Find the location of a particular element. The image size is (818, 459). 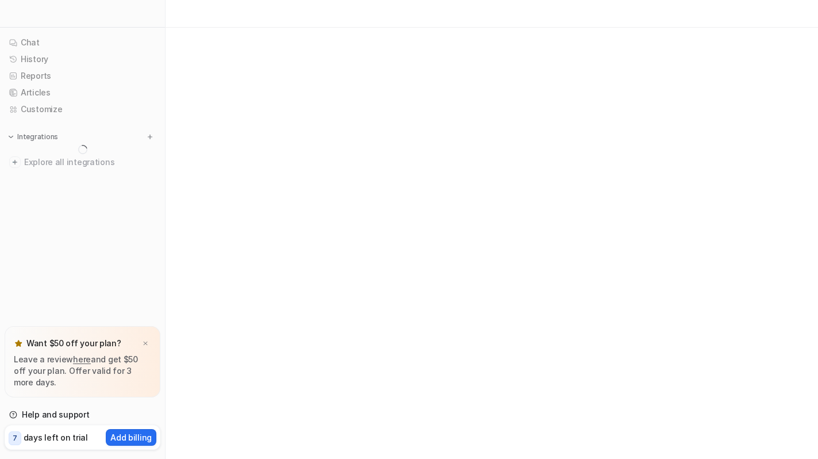

a: Articles is located at coordinates (82, 93).